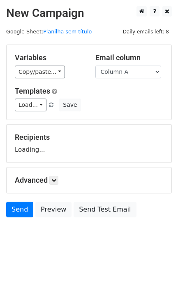 Image resolution: width=178 pixels, height=285 pixels. I want to click on a: Planilha sem título, so click(68, 31).